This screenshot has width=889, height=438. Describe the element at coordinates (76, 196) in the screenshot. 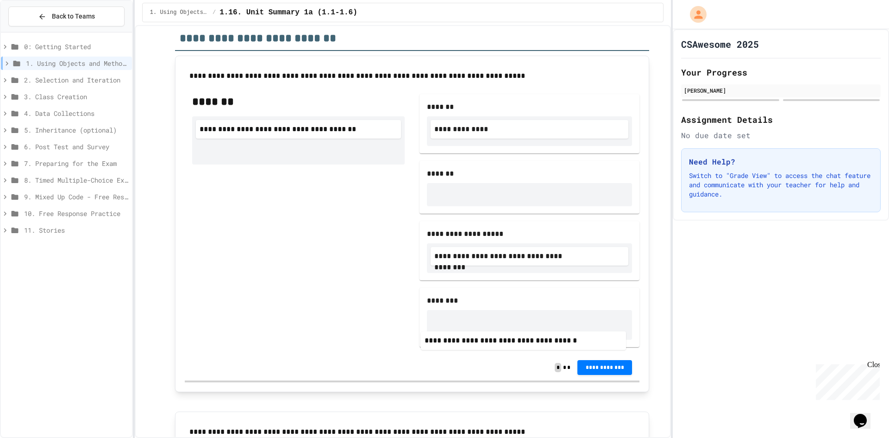

I see `span: 9. Mixed Up Code - Free Response Practice` at that location.